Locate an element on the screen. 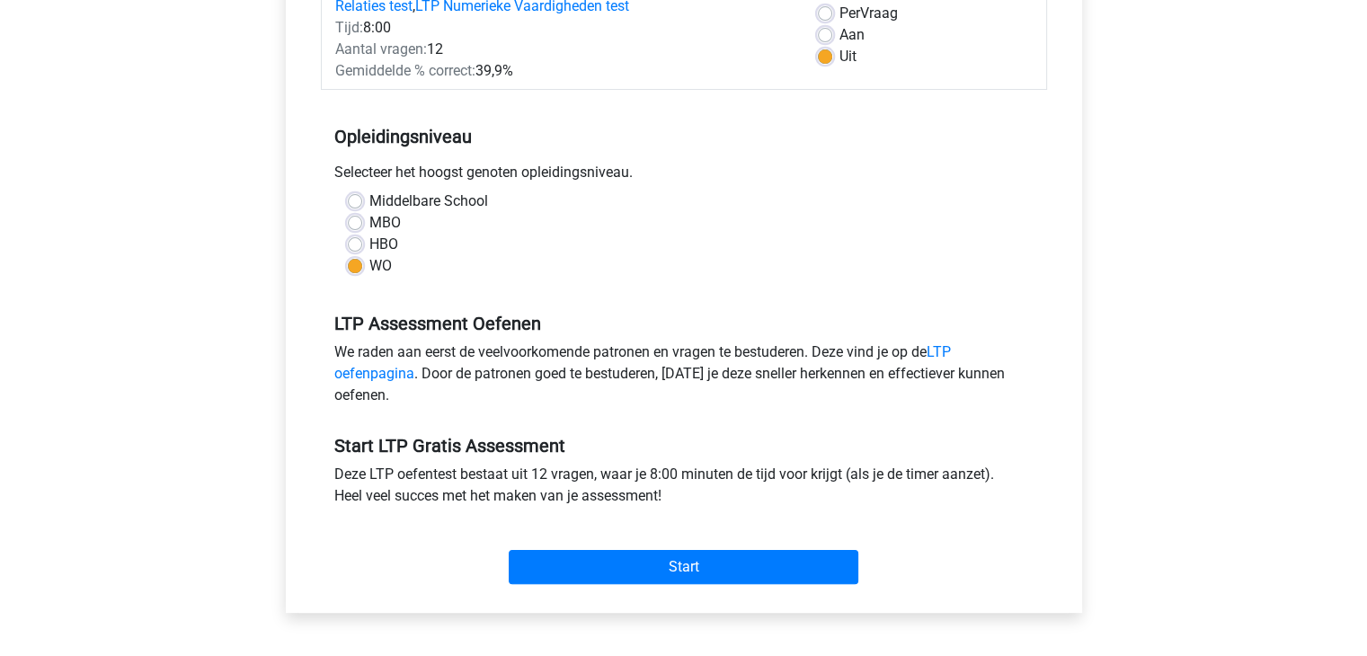 The width and height of the screenshot is (1367, 656). div: 39,9% is located at coordinates (562, 71).